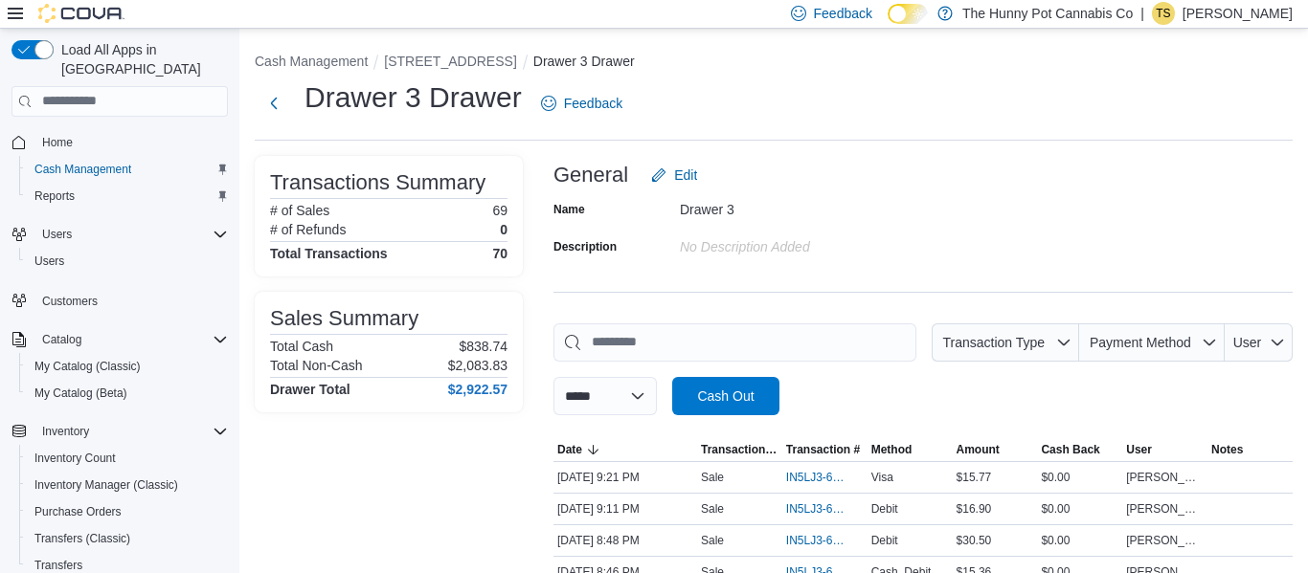 This screenshot has height=573, width=1308. What do you see at coordinates (82, 169) in the screenshot?
I see `a: Cash Management` at bounding box center [82, 169].